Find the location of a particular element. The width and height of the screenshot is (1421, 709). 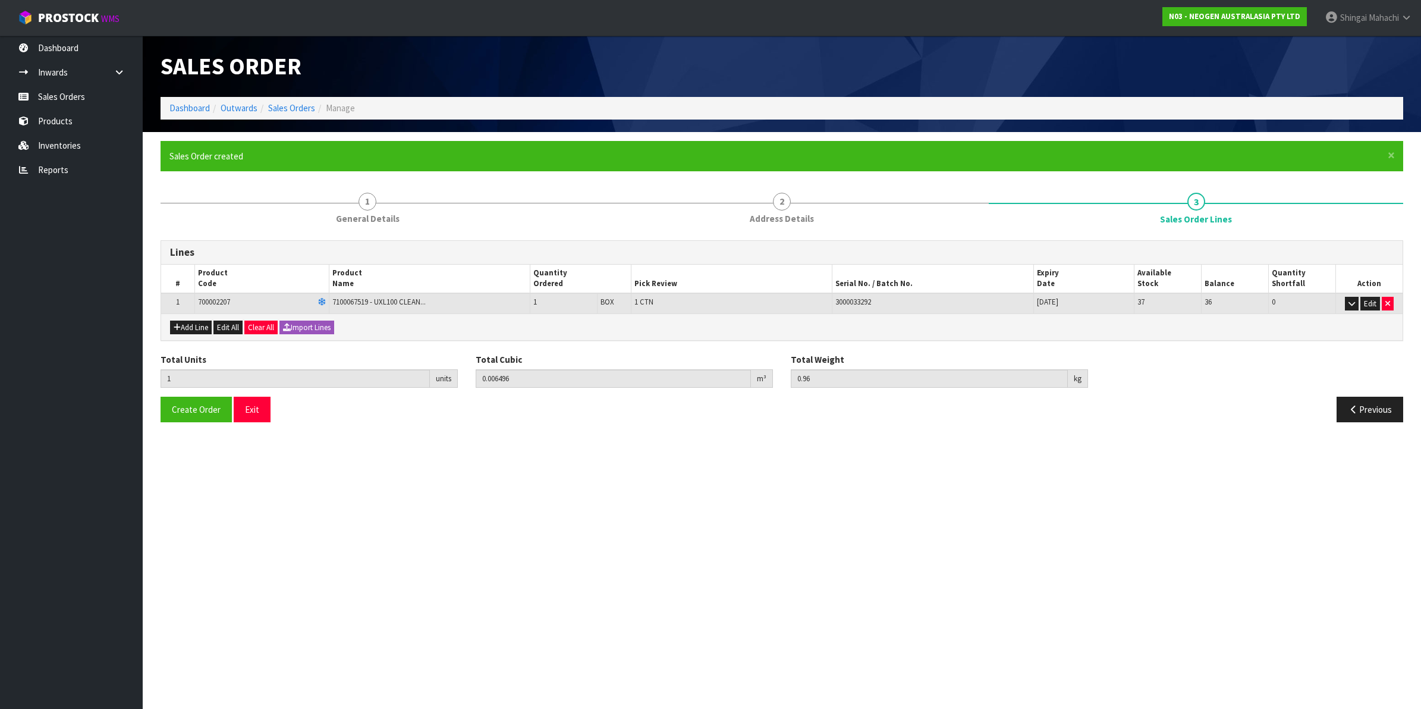

small: WMS is located at coordinates (110, 18).